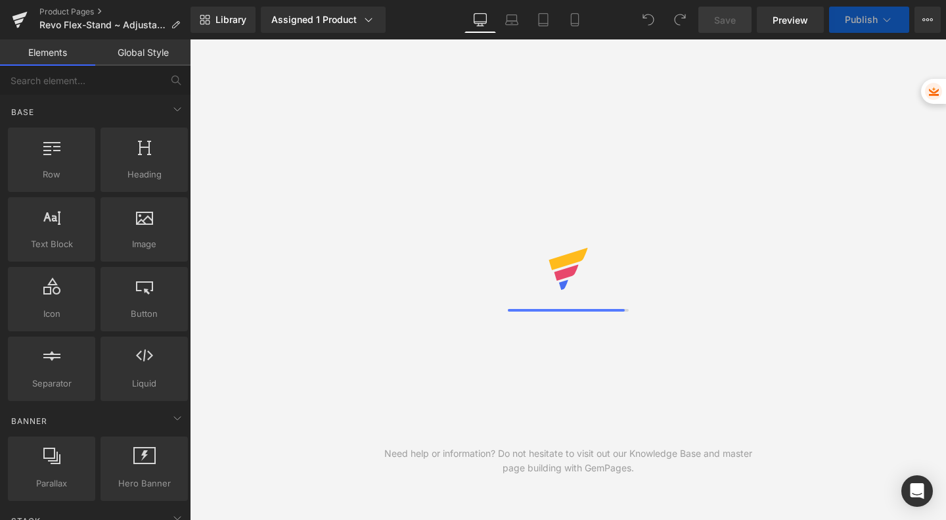 This screenshot has width=946, height=520. Describe the element at coordinates (223, 20) in the screenshot. I see `a: New Library` at that location.